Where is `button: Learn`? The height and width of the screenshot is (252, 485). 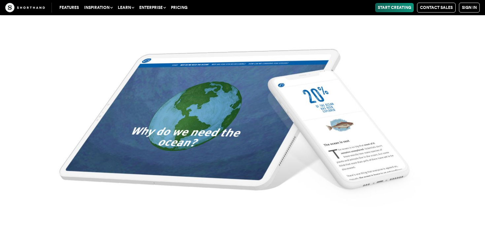
button: Learn is located at coordinates (126, 8).